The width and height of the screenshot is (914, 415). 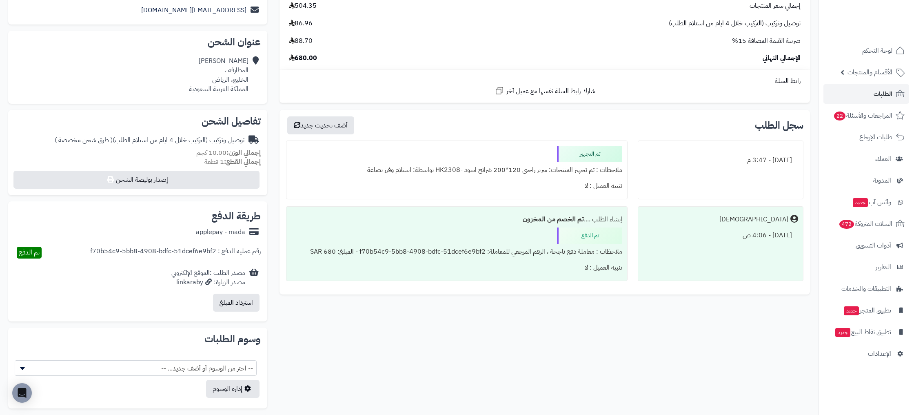 What do you see at coordinates (236, 302) in the screenshot?
I see `button: استرداد المبلغ` at bounding box center [236, 302].